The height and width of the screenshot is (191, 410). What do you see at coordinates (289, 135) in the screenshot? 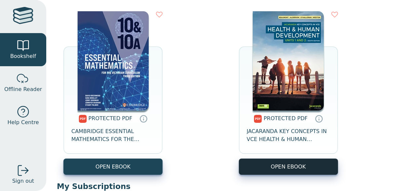
I see `span: JACARANDA KEY CONCEPTS IN VCE HEALTH & HUMAN DEVELOPMENT UNITS 1&2 PRINT & LEARNON EBOOK 8E` at bounding box center [289, 135].